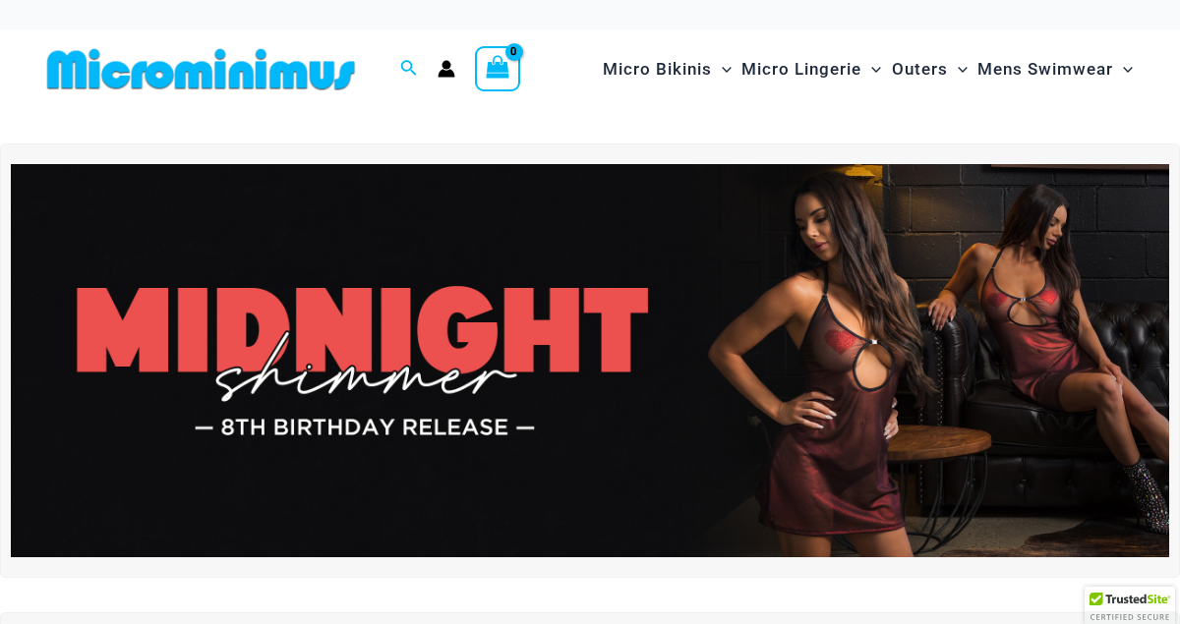  What do you see at coordinates (1045, 69) in the screenshot?
I see `span: Mens Swimwear` at bounding box center [1045, 69].